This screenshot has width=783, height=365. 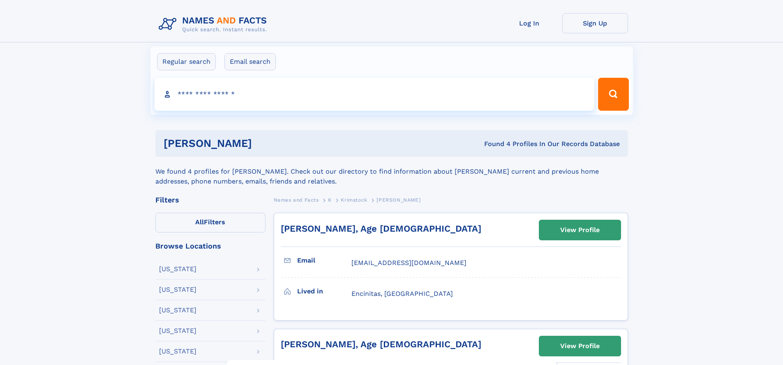 I want to click on a: Names and Facts, so click(x=296, y=199).